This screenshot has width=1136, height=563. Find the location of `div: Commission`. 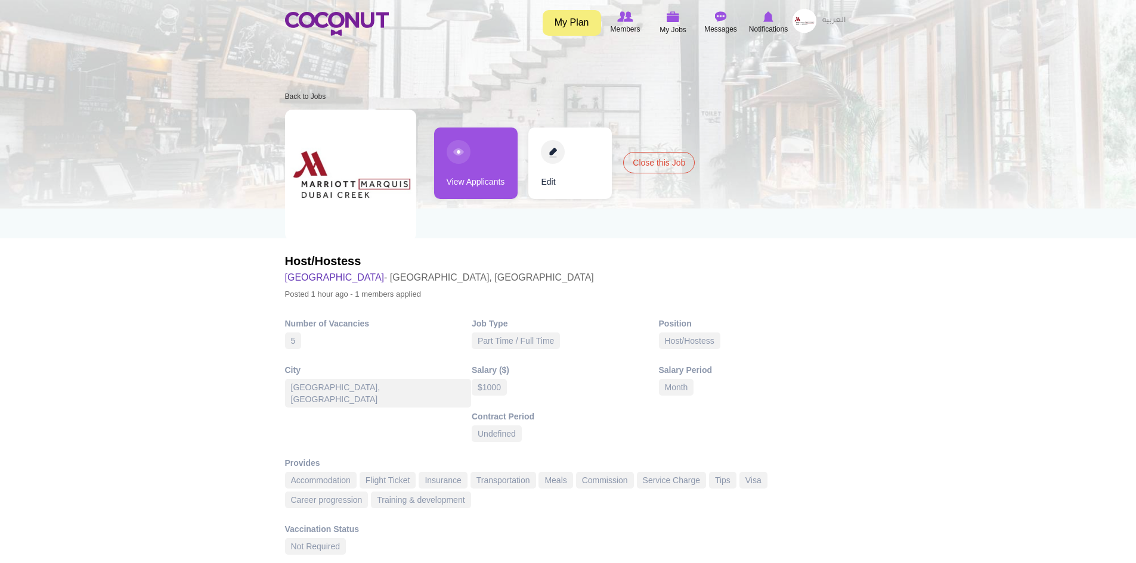

div: Commission is located at coordinates (604, 480).